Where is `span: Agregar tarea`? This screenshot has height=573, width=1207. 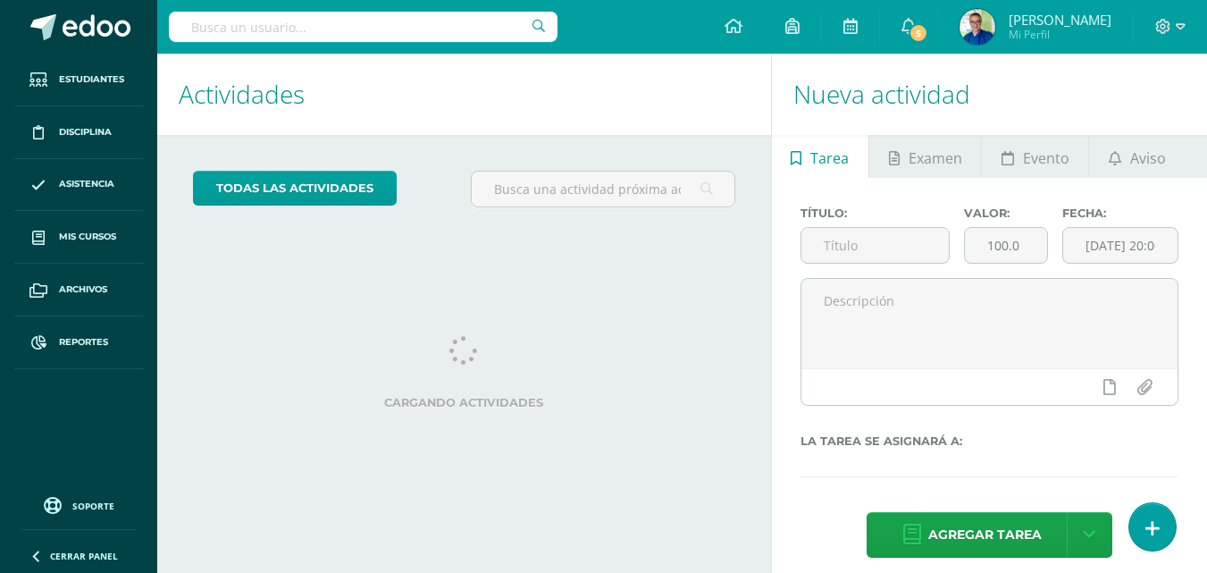
span: Agregar tarea is located at coordinates (985, 534).